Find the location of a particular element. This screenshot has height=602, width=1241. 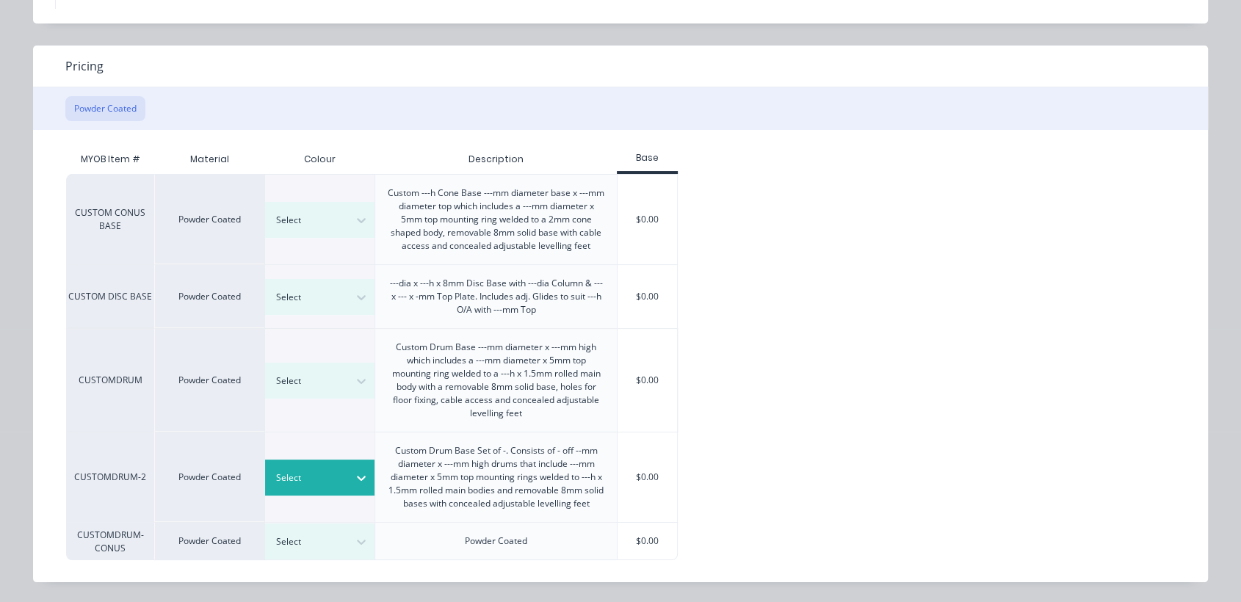

div: Custom Drum Base Set of -. Consists of - off --mm diameter x ---mm high drums that include ---mm ... is located at coordinates (496, 477).